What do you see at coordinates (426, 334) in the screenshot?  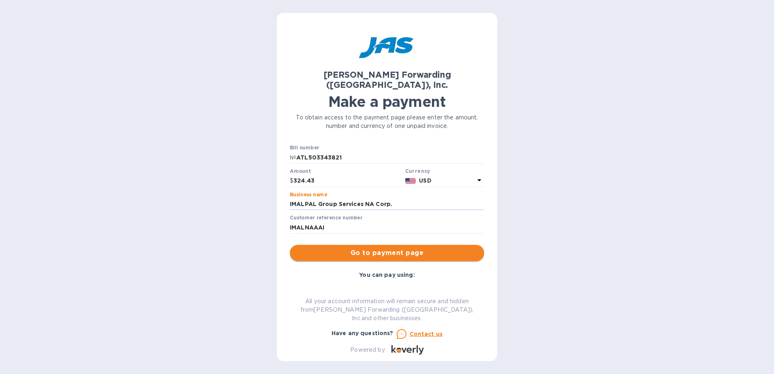 I see `u: Contact us` at bounding box center [426, 334].